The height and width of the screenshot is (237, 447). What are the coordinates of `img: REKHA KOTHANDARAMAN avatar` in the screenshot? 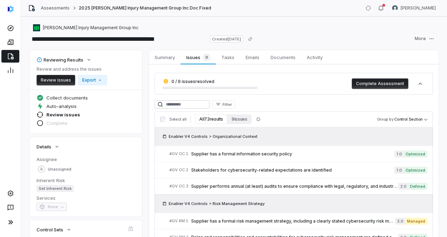 It's located at (395, 8).